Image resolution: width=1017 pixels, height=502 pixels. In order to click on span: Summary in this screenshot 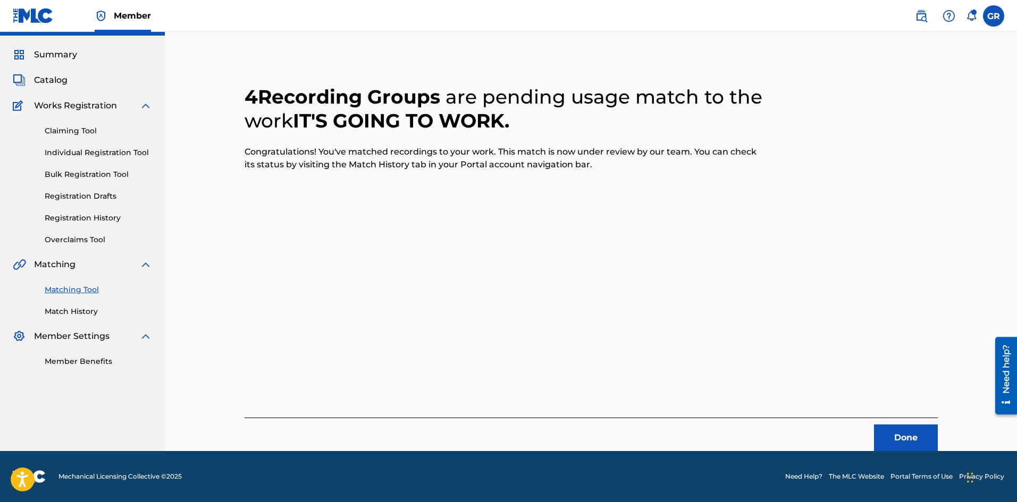, I will do `click(55, 55)`.